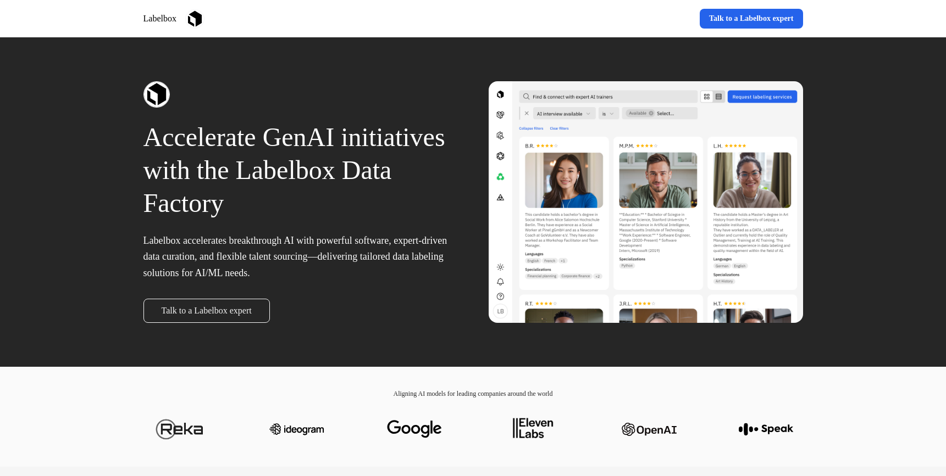  I want to click on p: Labelbox, so click(160, 19).